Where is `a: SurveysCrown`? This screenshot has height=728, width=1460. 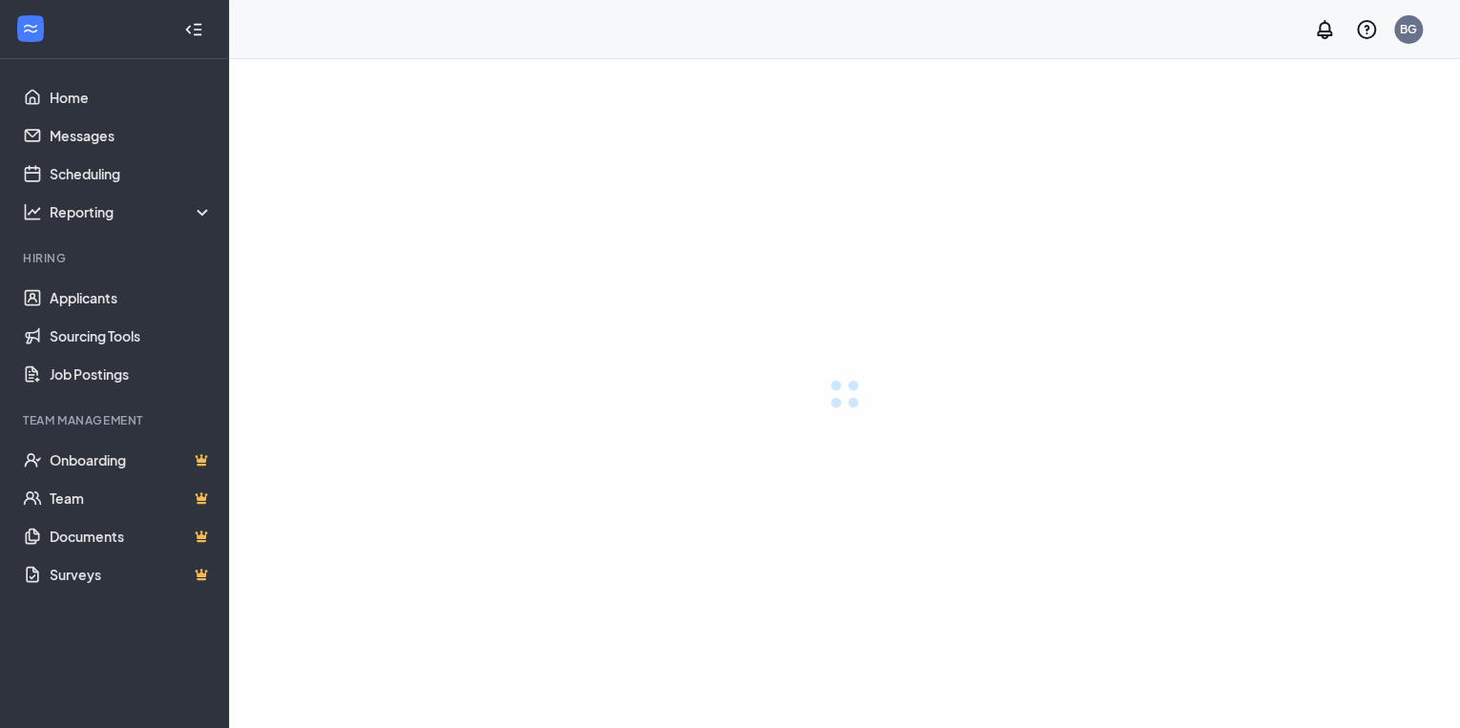
a: SurveysCrown is located at coordinates (131, 574).